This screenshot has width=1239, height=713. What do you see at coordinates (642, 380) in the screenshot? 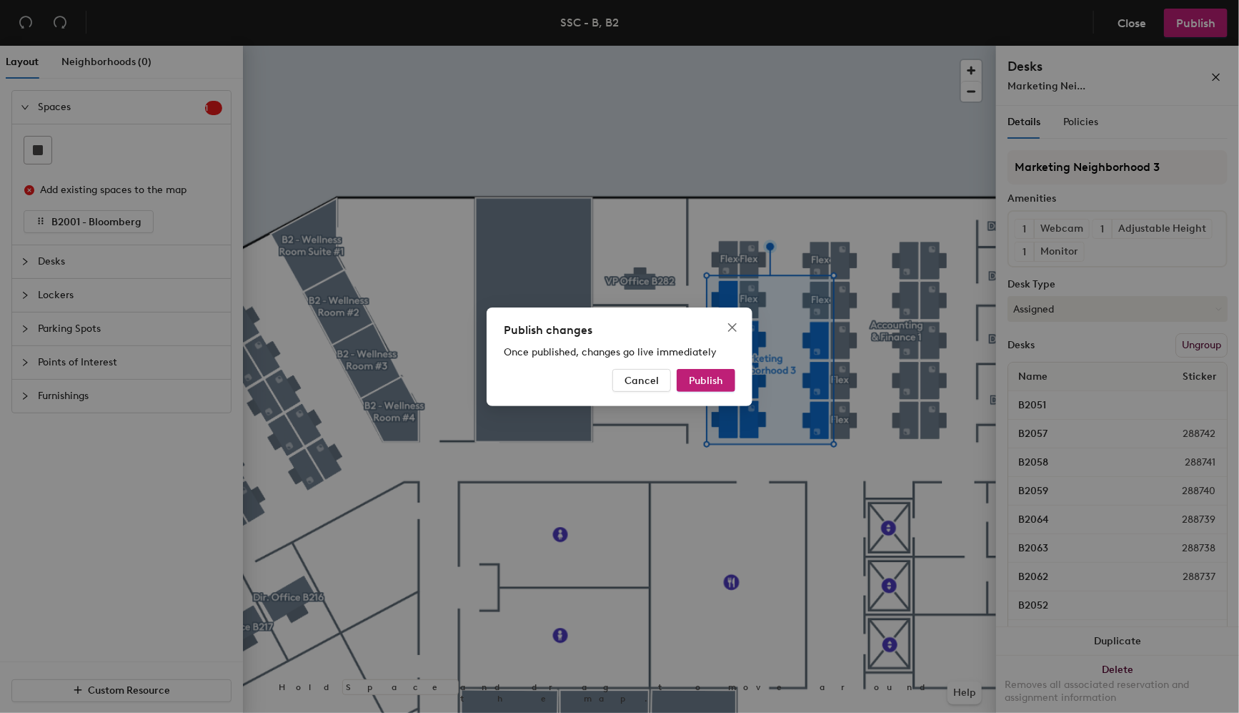
I see `button: Cancel` at bounding box center [642, 380].